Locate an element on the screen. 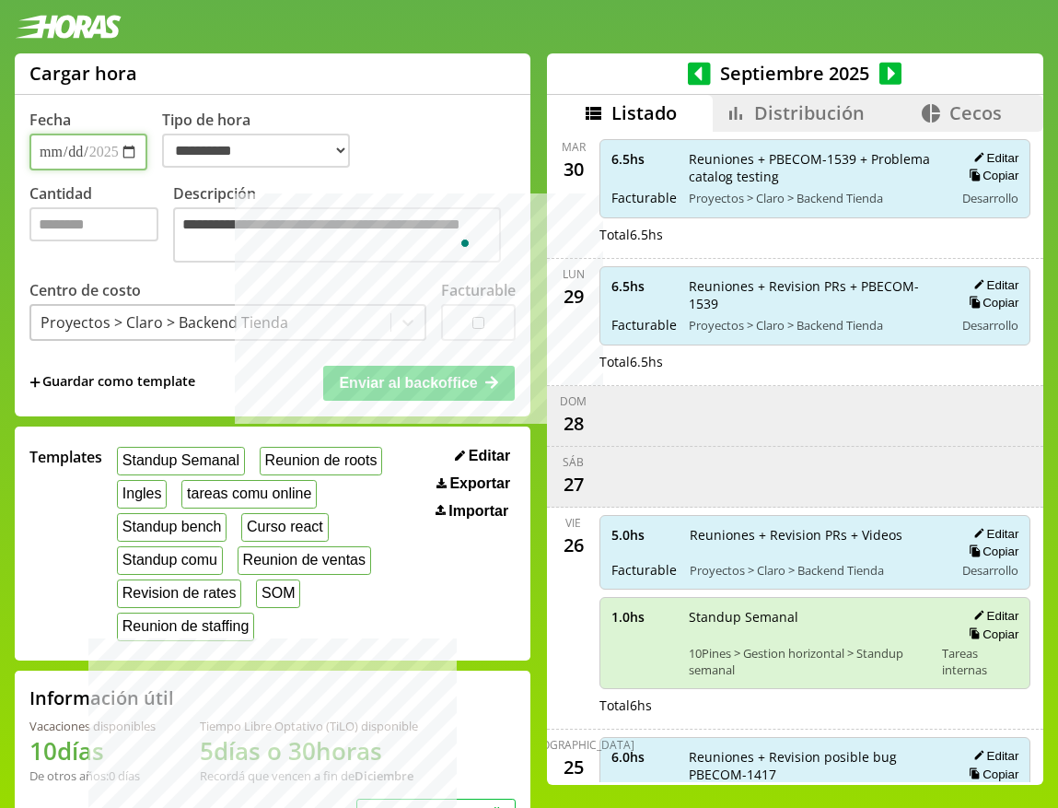 This screenshot has height=808, width=1058. h1: Cargar hora is located at coordinates (83, 73).